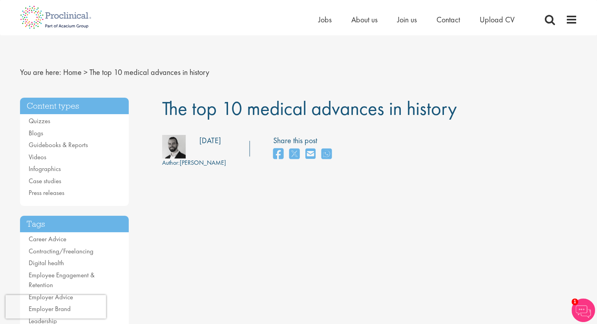 The height and width of the screenshot is (324, 597). Describe the element at coordinates (58, 145) in the screenshot. I see `a: Guidebooks & Reports` at that location.